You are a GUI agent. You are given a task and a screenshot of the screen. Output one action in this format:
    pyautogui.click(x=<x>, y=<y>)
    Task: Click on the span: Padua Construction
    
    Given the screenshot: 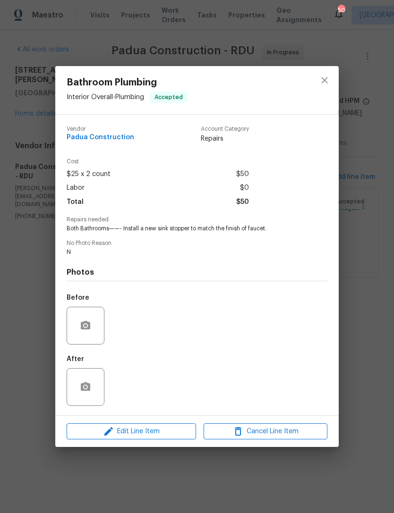 What is the action you would take?
    pyautogui.click(x=100, y=137)
    